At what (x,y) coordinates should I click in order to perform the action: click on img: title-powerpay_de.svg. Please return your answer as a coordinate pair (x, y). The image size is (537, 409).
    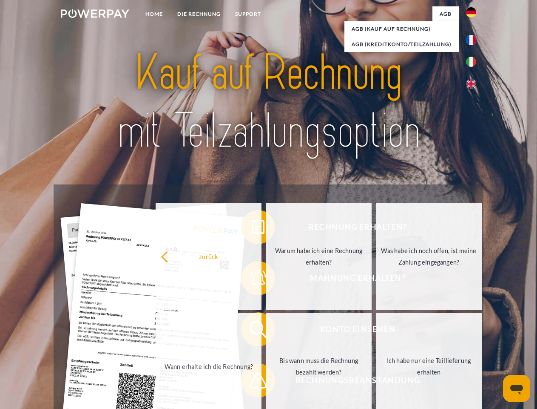
    Looking at the image, I should click on (269, 102).